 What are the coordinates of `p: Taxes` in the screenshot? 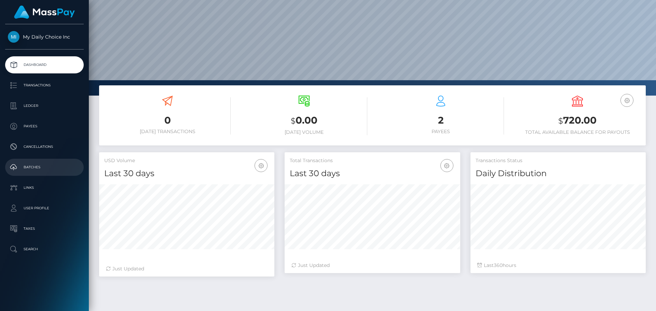 It's located at (44, 229).